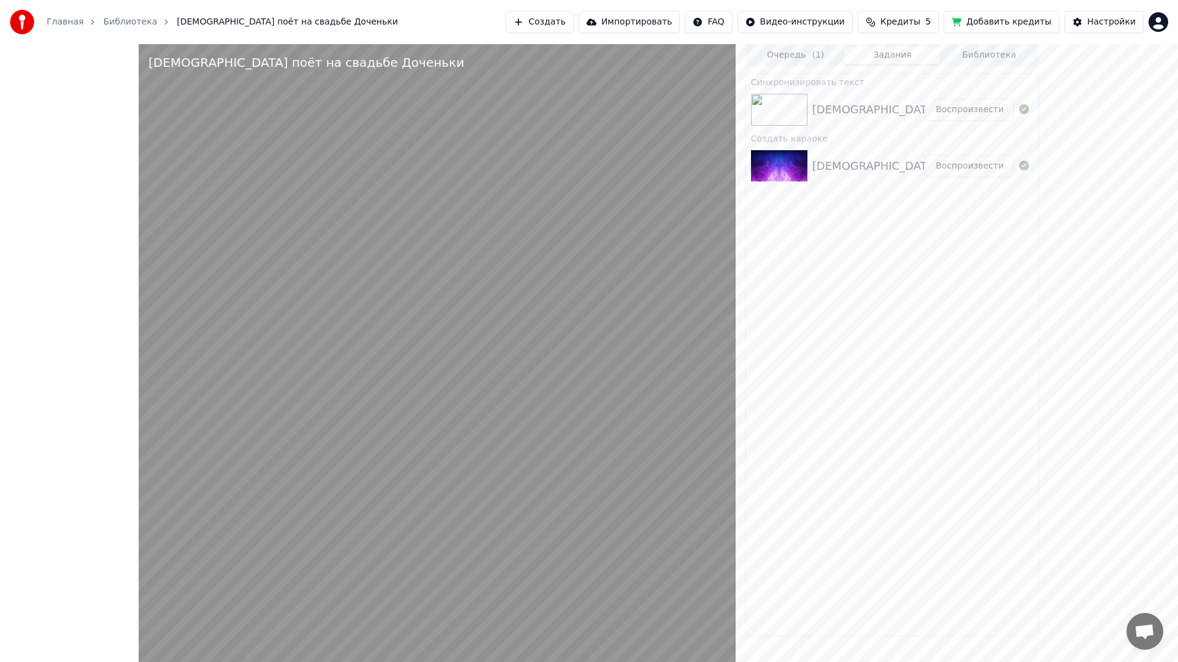  I want to click on a: Библиотека, so click(130, 22).